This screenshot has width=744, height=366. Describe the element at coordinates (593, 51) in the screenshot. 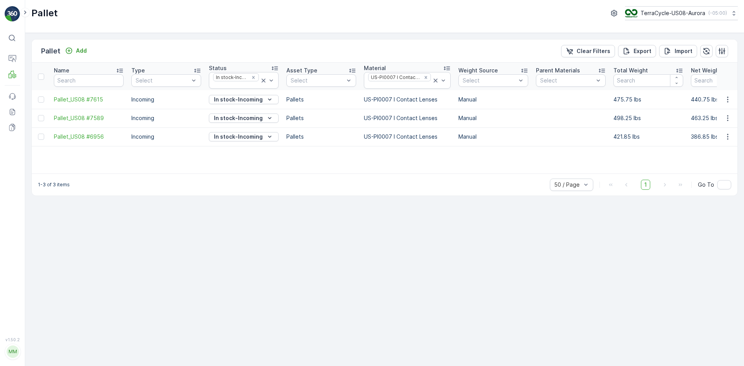

I see `p: Clear Filters` at that location.